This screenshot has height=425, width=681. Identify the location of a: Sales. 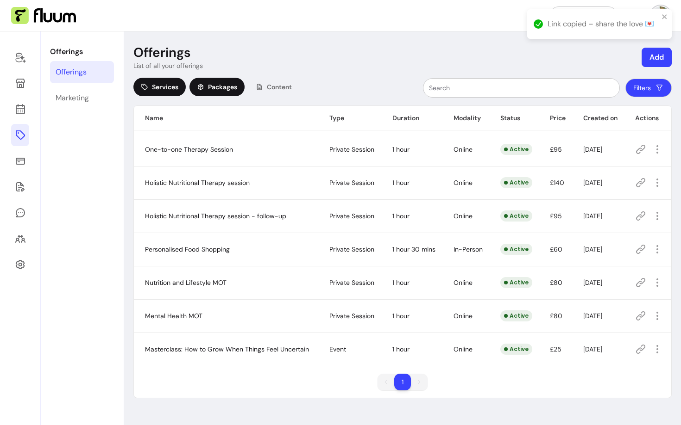
(20, 161).